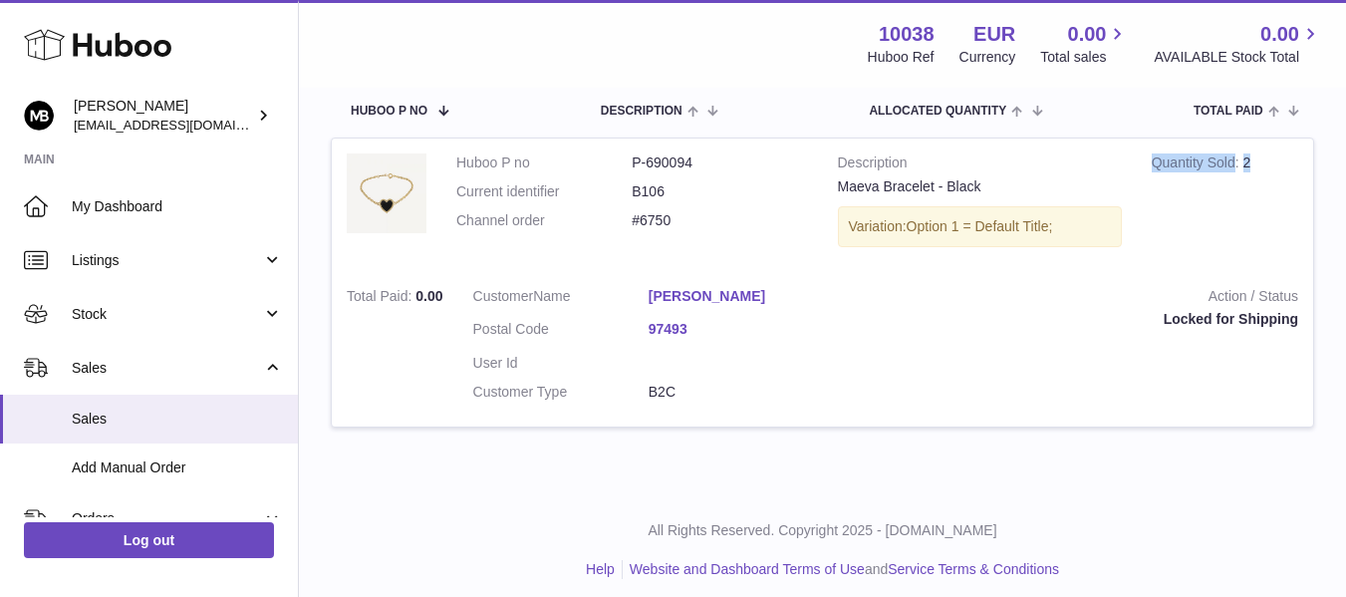 This screenshot has height=597, width=1346. What do you see at coordinates (719, 191) in the screenshot?
I see `dd: B106` at bounding box center [719, 191].